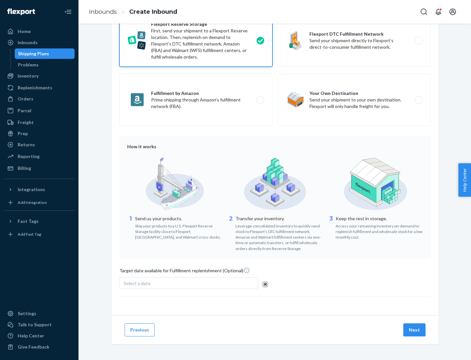 This screenshot has width=471, height=360. What do you see at coordinates (24, 168) in the screenshot?
I see `div: Billing` at bounding box center [24, 168].